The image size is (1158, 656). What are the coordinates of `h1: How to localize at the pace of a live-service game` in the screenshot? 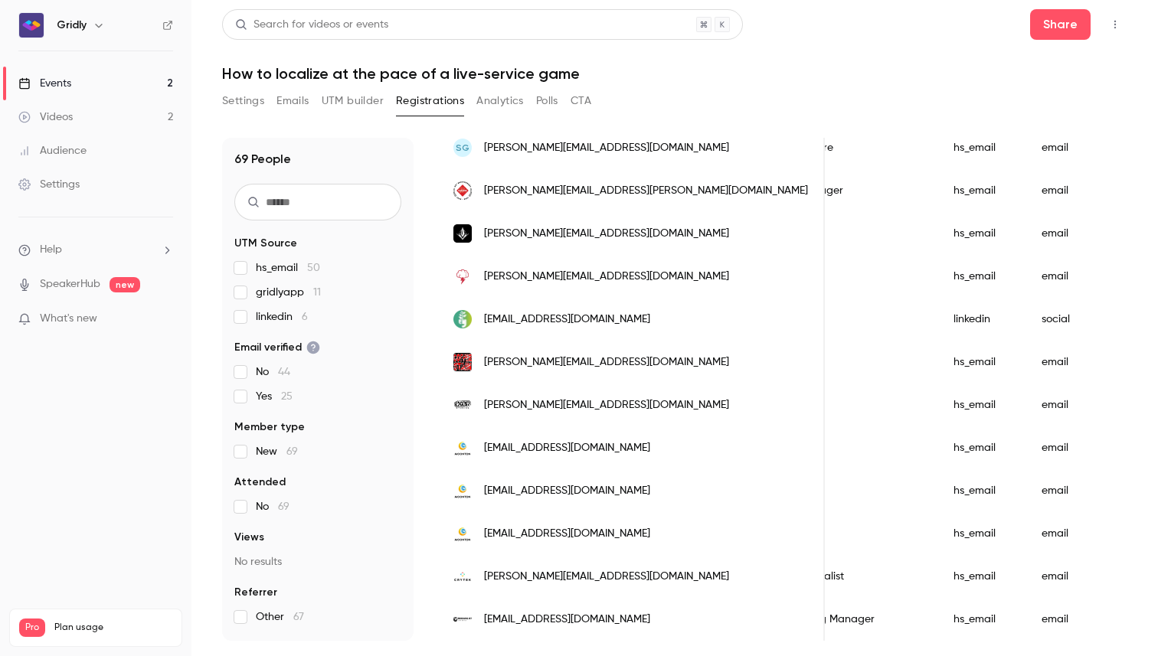 It's located at (675, 74).